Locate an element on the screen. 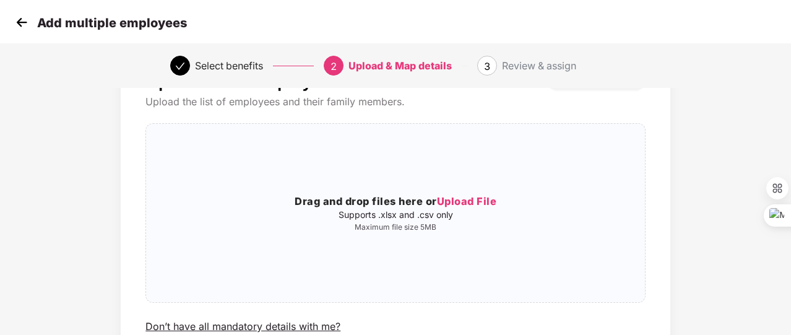  span: 2 is located at coordinates (333, 66).